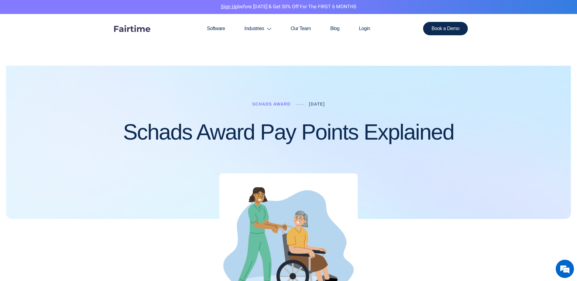  Describe the element at coordinates (364, 29) in the screenshot. I see `a: Login` at that location.